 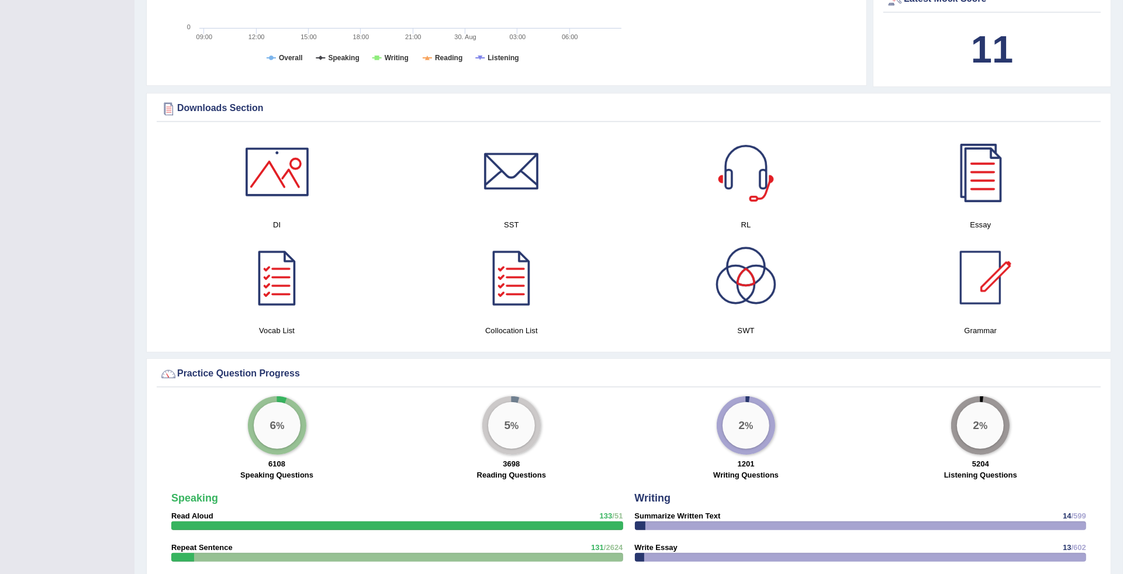 I want to click on text: 0, so click(x=189, y=27).